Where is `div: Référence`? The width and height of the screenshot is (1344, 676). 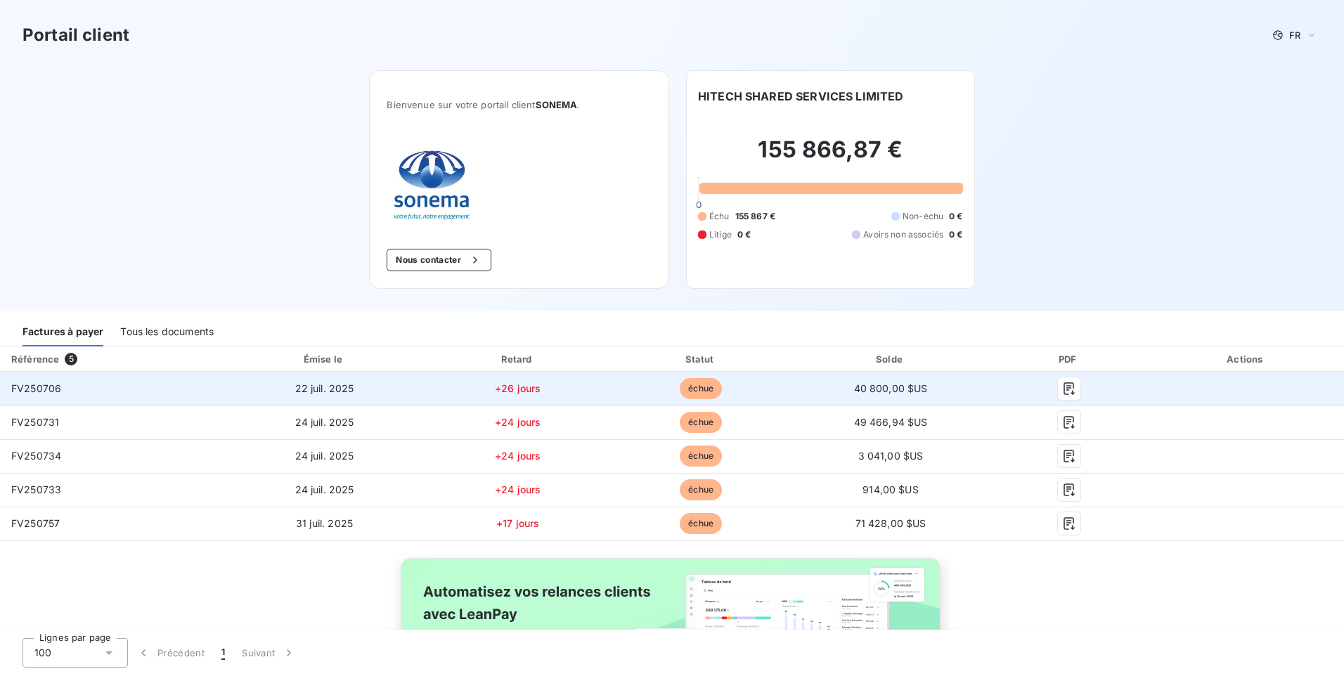
div: Référence is located at coordinates (35, 359).